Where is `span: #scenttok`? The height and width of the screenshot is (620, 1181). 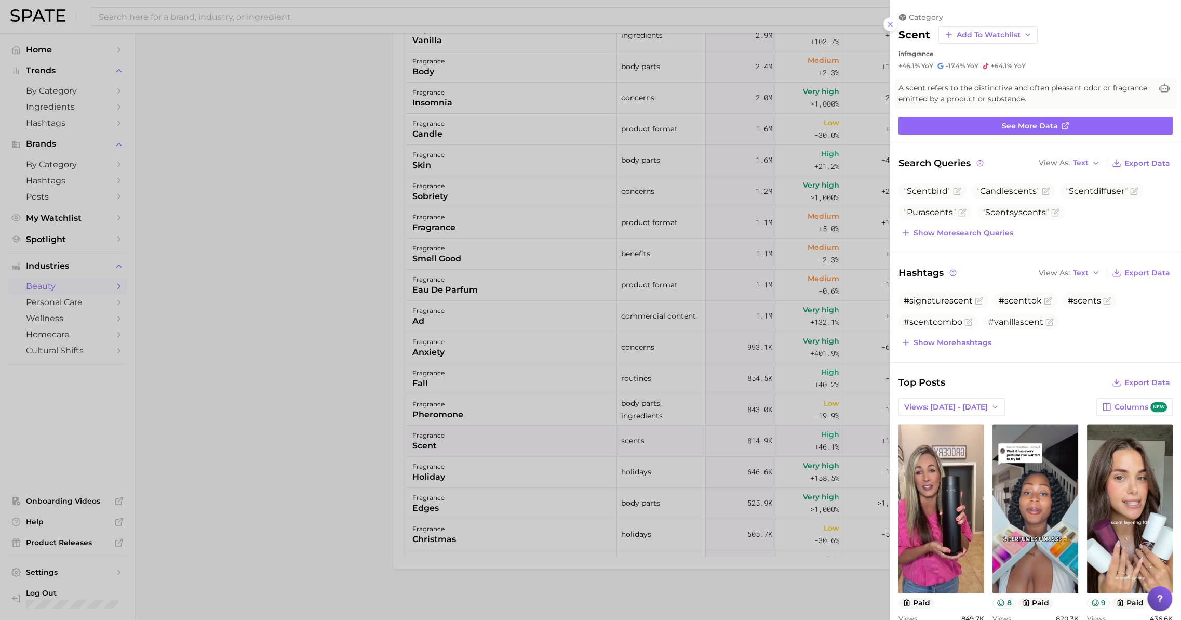 span: #scenttok is located at coordinates (1020, 300).